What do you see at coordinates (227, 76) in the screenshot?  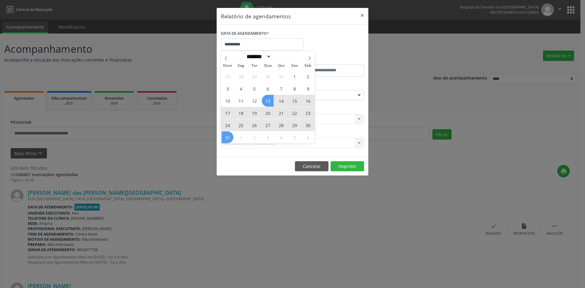 I see `span: Julho 27, 2025` at bounding box center [227, 76].